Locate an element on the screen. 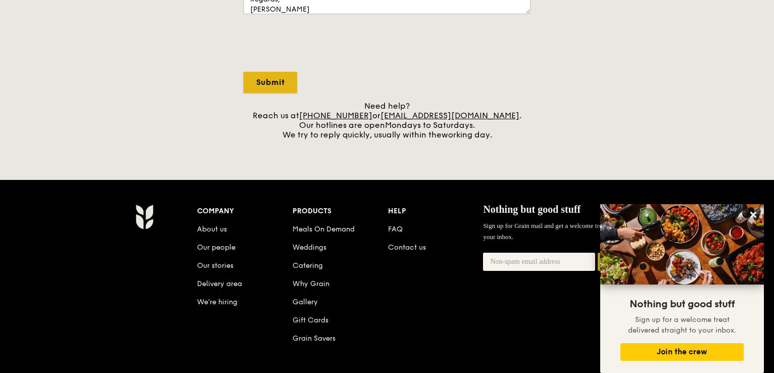 The image size is (774, 373). span: Sign up for Grain mail and get a welcome treat delivered straight to your inbox. is located at coordinates (572, 231).